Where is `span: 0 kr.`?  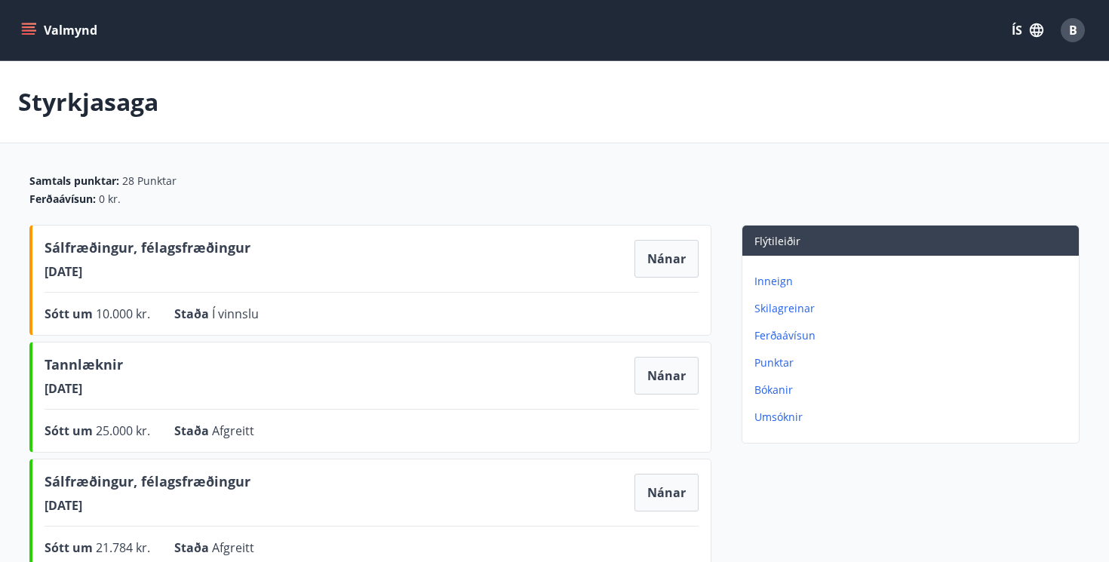 span: 0 kr. is located at coordinates (109, 199).